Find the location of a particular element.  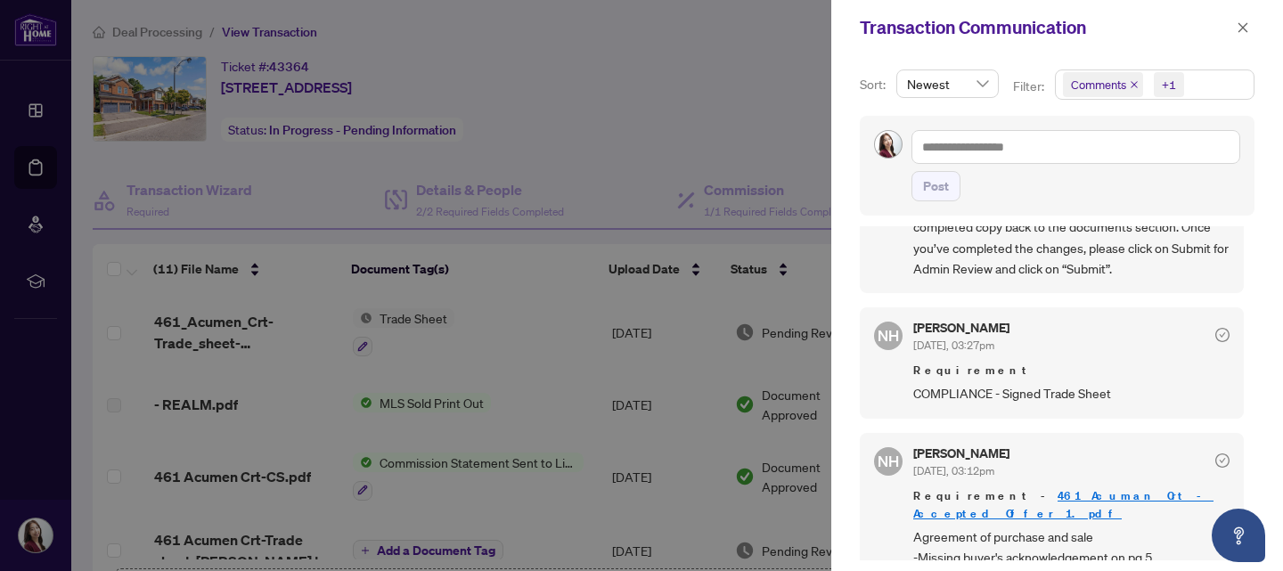

span: Newest is located at coordinates (947, 84).